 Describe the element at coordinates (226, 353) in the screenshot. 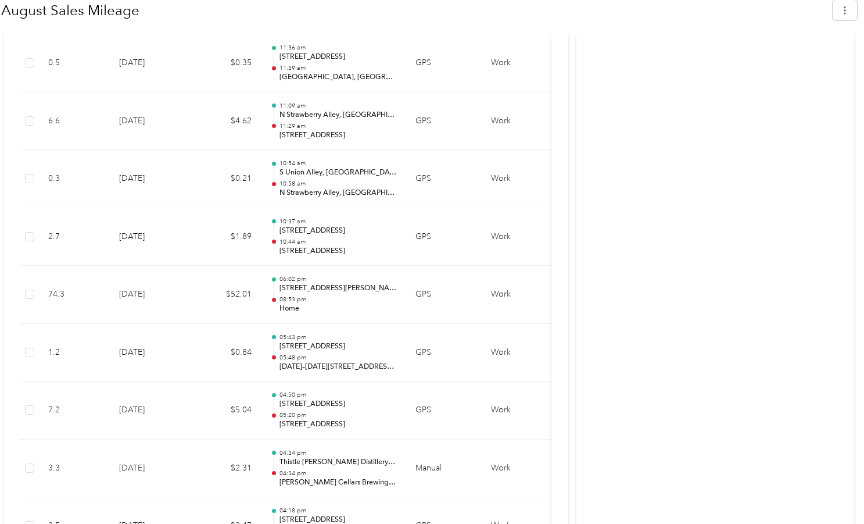

I see `td: $0.84` at that location.